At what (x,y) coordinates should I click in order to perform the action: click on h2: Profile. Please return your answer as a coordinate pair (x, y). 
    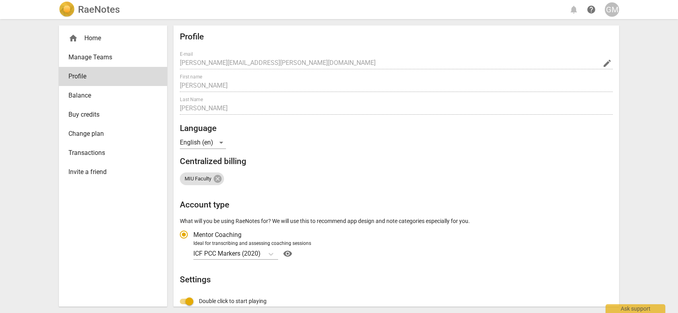
    Looking at the image, I should click on (396, 37).